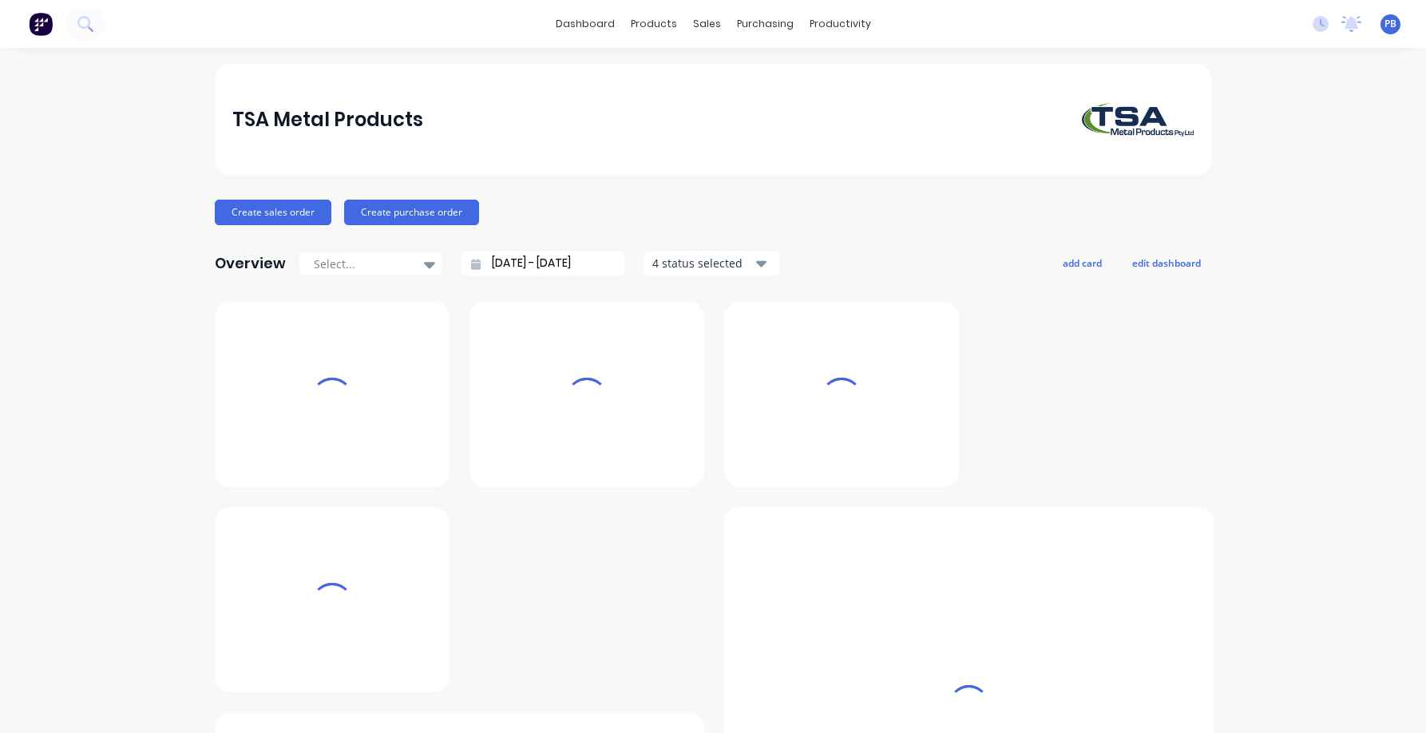  I want to click on div: sales, so click(707, 24).